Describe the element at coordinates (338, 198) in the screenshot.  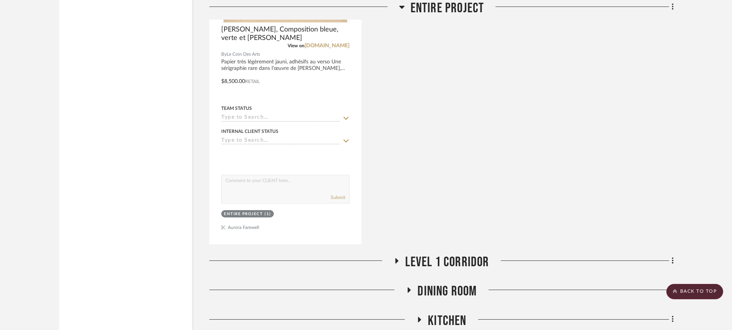
I see `button: Submit` at that location.